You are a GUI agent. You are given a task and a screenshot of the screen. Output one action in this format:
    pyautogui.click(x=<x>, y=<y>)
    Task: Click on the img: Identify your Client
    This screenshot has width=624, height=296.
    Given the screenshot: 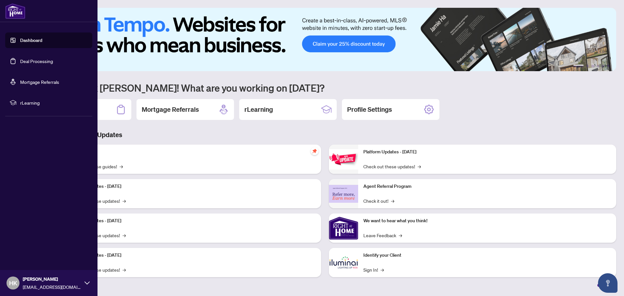 What is the action you would take?
    pyautogui.click(x=343, y=262)
    